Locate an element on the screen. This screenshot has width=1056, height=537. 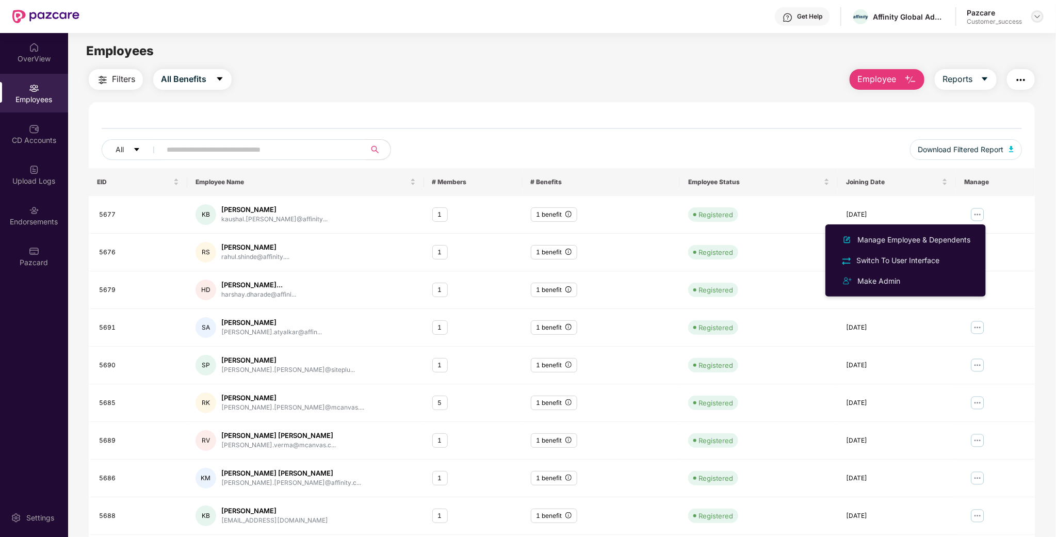
div: KM is located at coordinates (206, 478).